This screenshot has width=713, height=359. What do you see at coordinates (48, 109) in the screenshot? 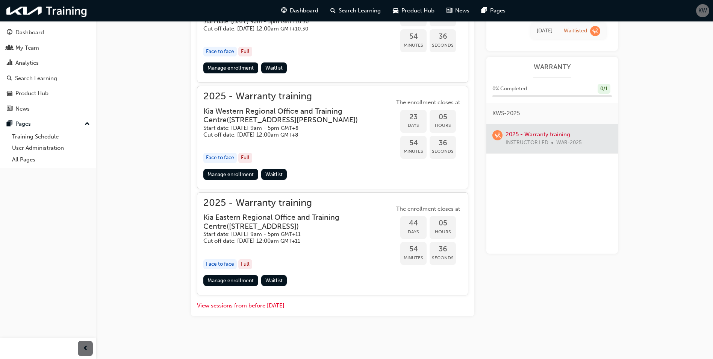
I see `a: News` at bounding box center [48, 109].